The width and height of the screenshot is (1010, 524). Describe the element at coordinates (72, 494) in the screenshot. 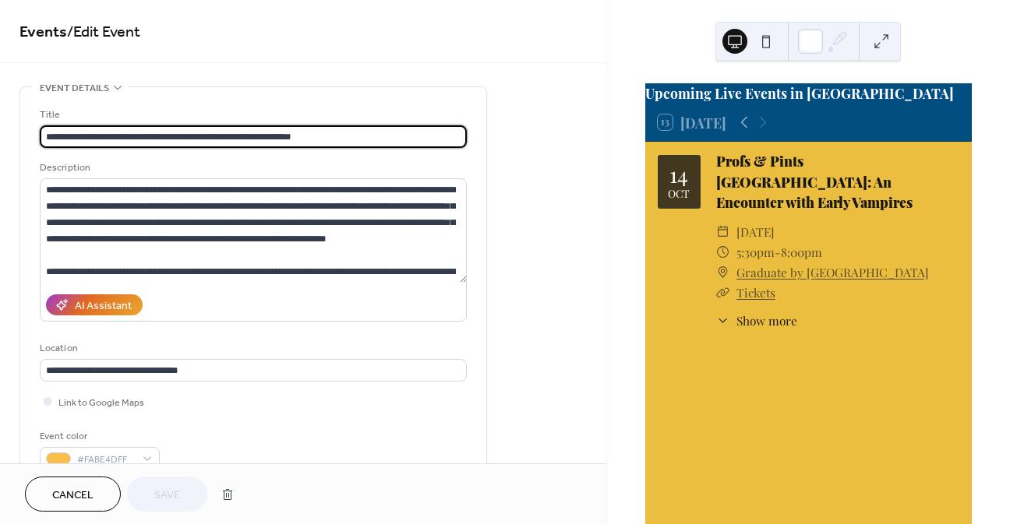

I see `a: Cancel` at that location.